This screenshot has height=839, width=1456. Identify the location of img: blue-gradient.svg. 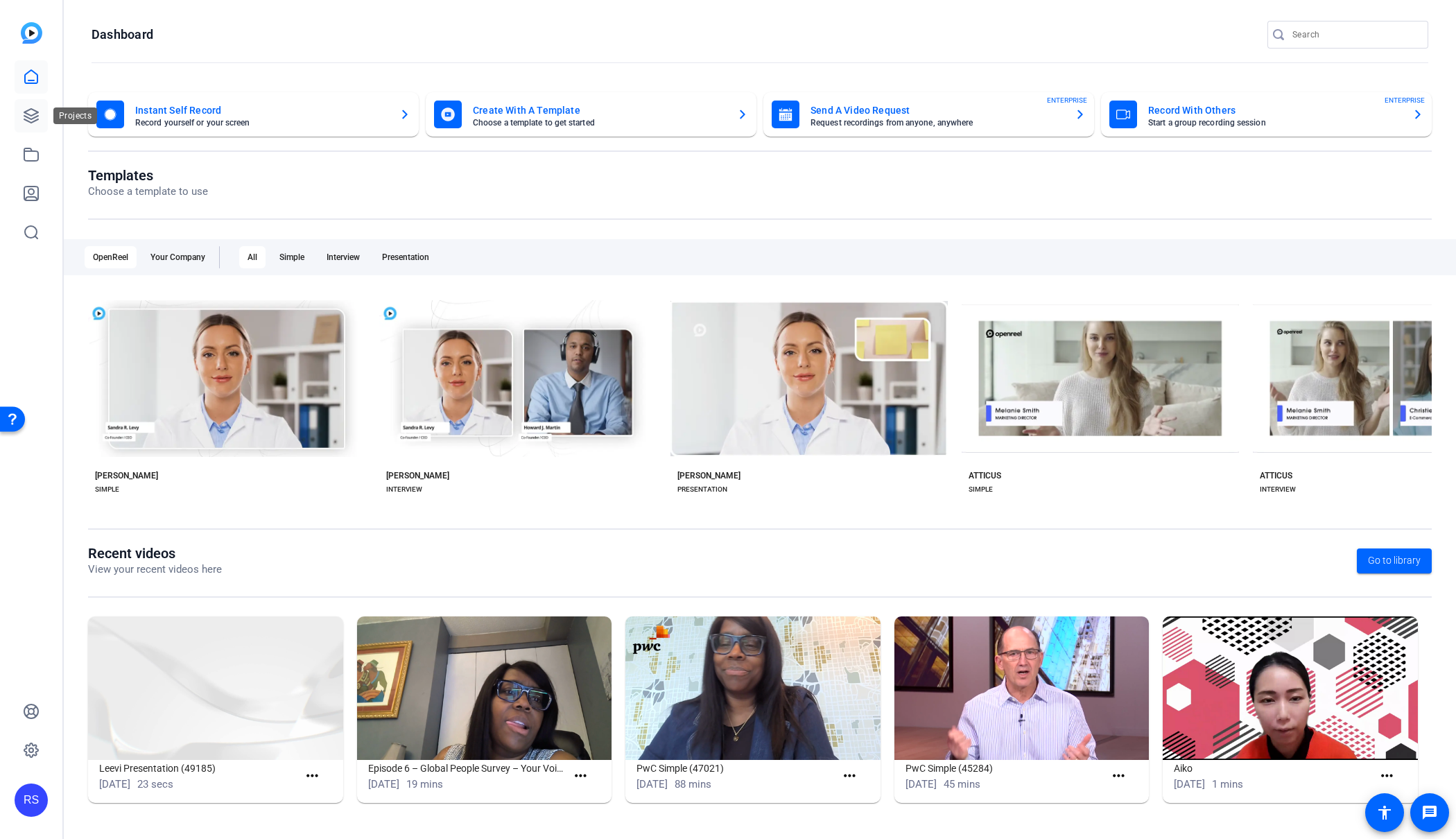
(31, 32).